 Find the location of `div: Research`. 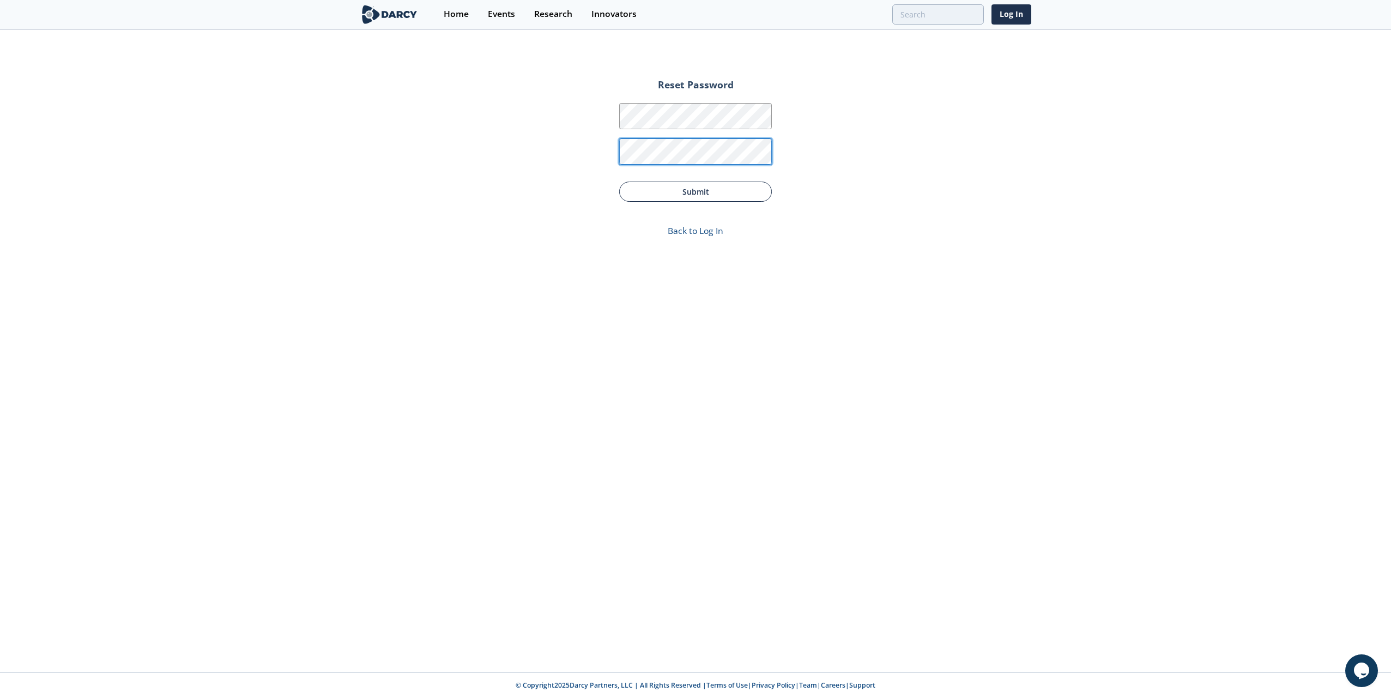

div: Research is located at coordinates (553, 14).